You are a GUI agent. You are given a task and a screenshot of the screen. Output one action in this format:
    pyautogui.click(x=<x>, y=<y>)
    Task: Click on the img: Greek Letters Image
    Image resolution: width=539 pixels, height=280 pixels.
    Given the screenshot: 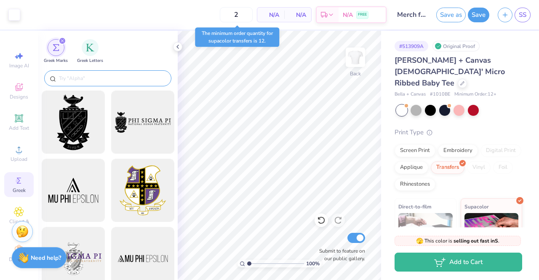 What is the action you would take?
    pyautogui.click(x=90, y=48)
    